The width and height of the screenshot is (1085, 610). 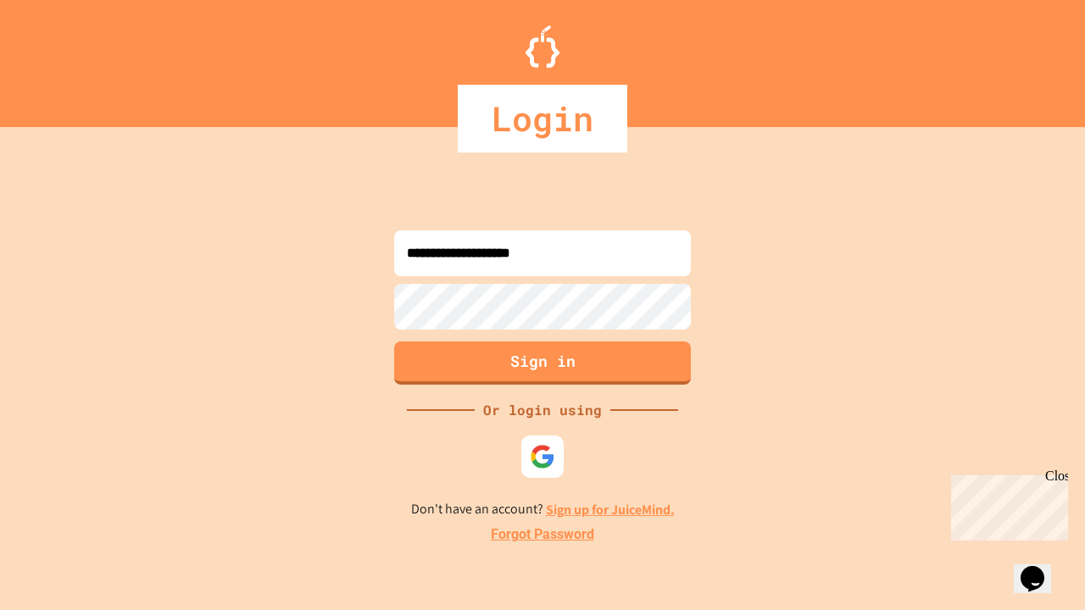 I want to click on div: Login, so click(x=542, y=119).